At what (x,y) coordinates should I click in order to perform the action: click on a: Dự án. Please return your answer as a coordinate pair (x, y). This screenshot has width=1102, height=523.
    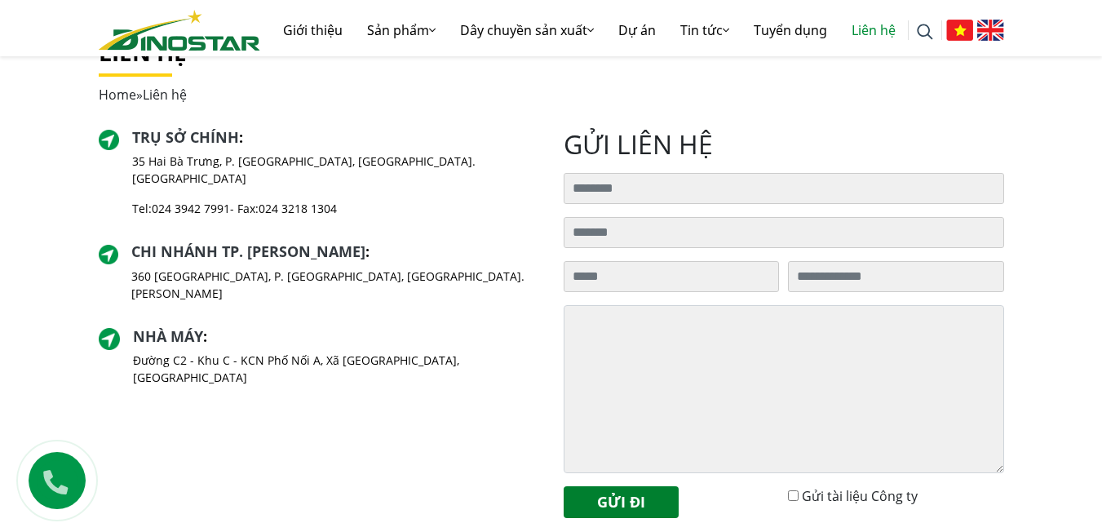
    Looking at the image, I should click on (637, 30).